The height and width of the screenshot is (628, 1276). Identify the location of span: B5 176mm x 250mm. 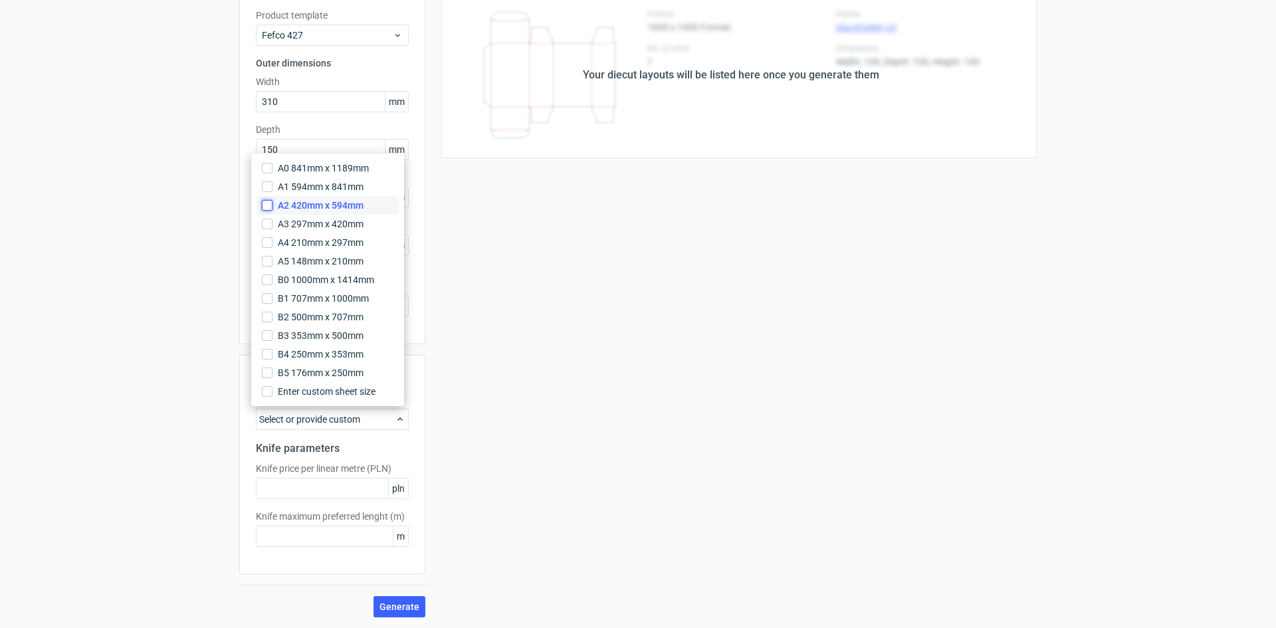
(320, 373).